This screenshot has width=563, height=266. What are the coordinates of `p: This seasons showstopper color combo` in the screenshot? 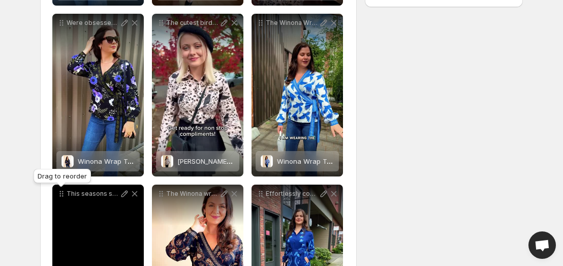 It's located at (93, 194).